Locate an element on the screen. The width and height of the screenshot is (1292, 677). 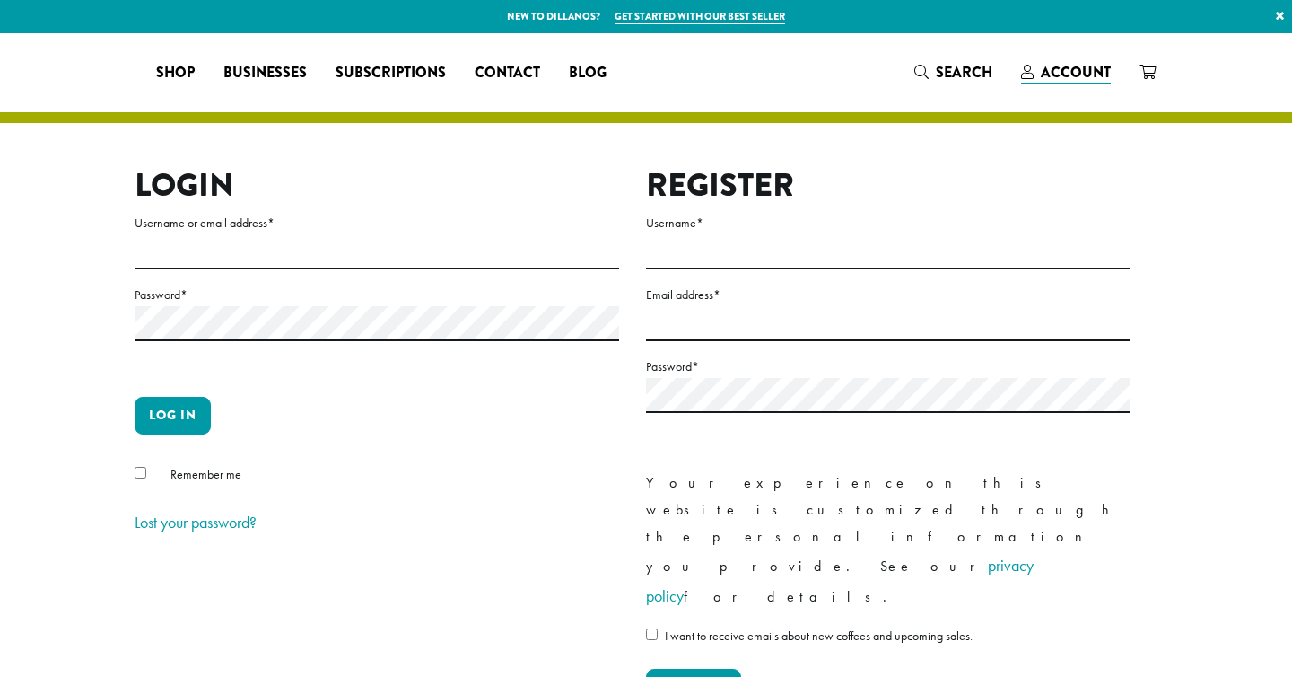
h2: Login is located at coordinates (377, 185).